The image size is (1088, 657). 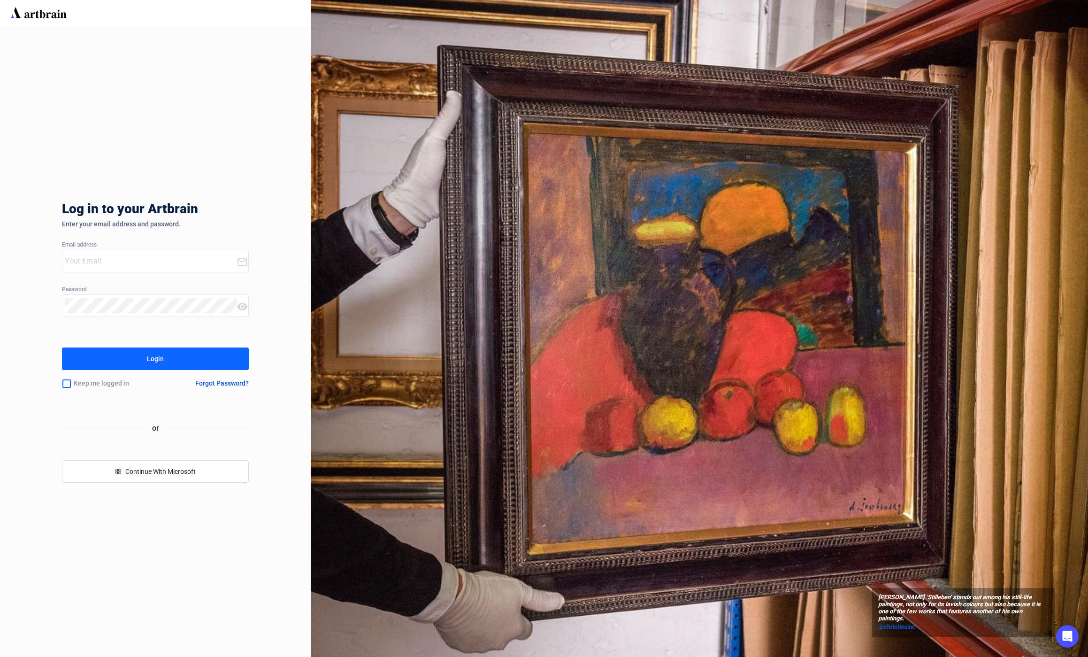 What do you see at coordinates (113, 383) in the screenshot?
I see `div: Keep me logged in` at bounding box center [113, 383].